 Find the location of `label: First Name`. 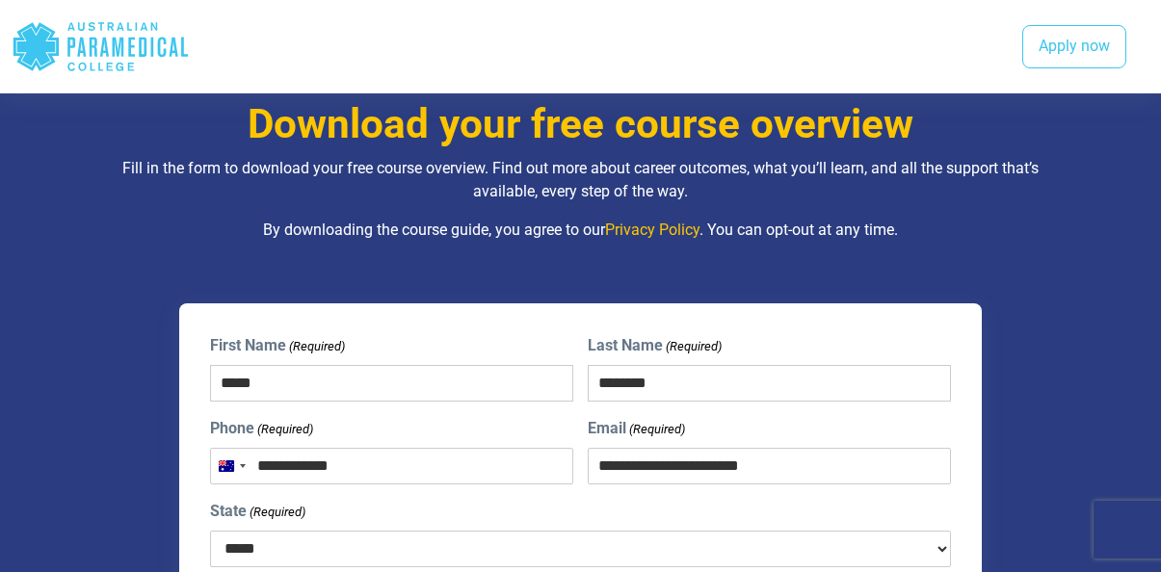

label: First Name is located at coordinates (277, 346).